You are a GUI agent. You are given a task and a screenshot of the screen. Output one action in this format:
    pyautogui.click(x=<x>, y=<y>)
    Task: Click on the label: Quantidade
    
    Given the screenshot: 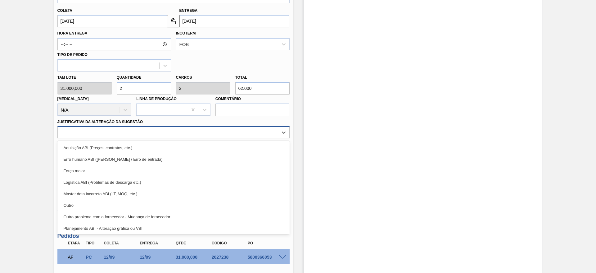 What is the action you would take?
    pyautogui.click(x=129, y=77)
    